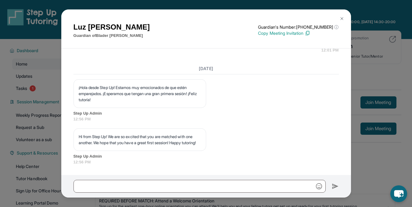 Image resolution: width=412 pixels, height=207 pixels. What do you see at coordinates (398, 193) in the screenshot?
I see `button: chat-button` at bounding box center [398, 193].